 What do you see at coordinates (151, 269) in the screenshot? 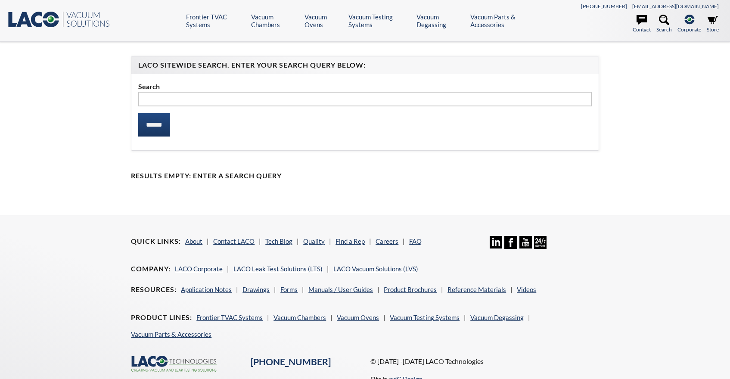
I see `h4: Company` at bounding box center [151, 269].